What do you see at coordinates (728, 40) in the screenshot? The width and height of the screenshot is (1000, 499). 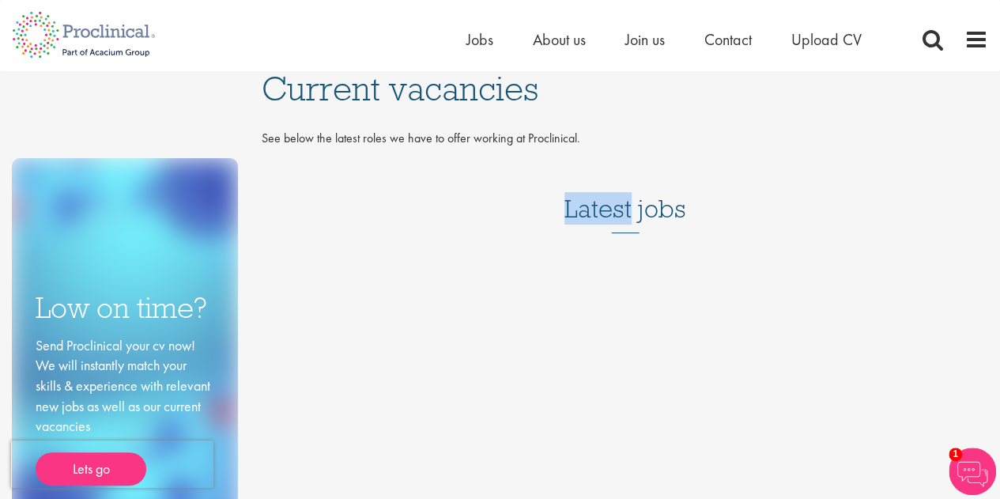 I see `span: Contact` at bounding box center [728, 40].